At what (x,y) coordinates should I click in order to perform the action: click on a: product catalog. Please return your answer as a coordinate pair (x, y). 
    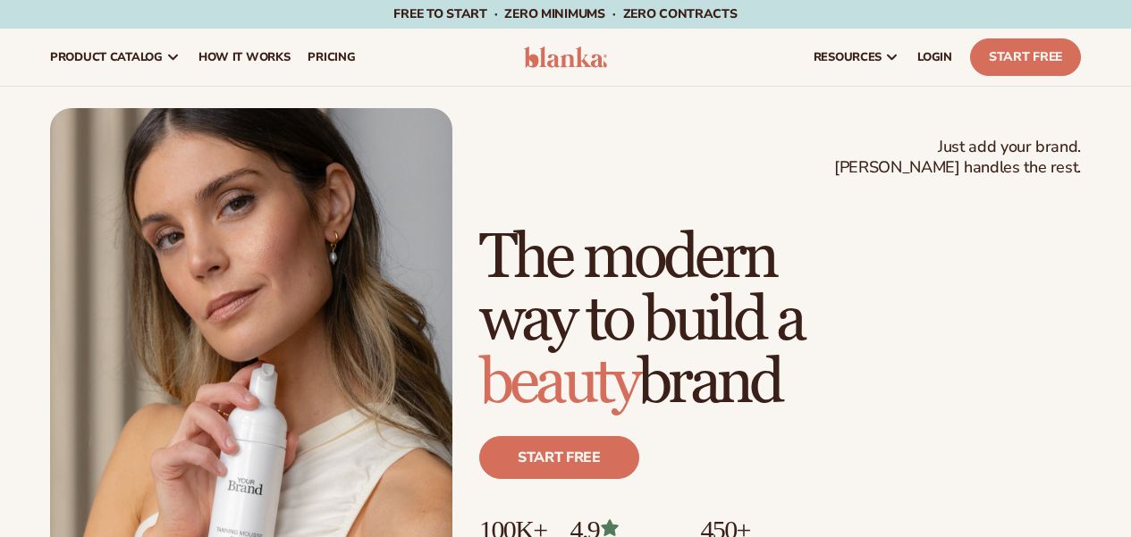
    Looking at the image, I should click on (115, 57).